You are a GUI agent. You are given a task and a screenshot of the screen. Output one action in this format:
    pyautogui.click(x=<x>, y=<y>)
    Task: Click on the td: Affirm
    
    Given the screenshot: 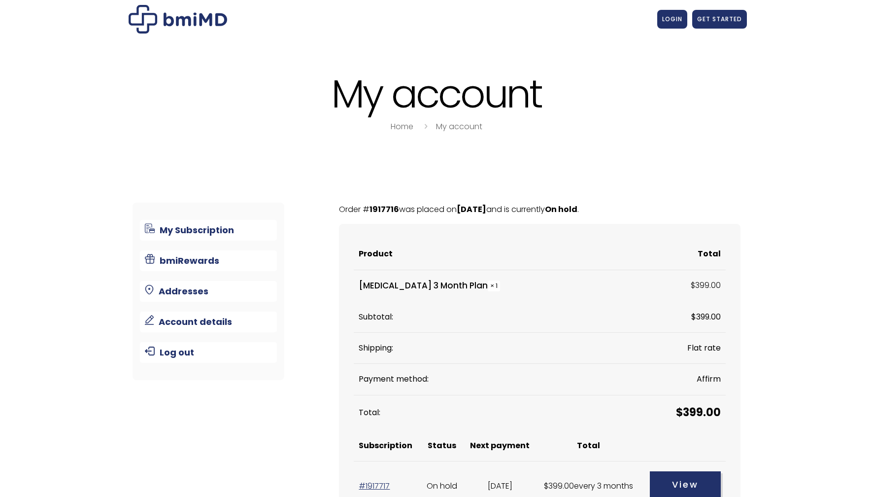 What is the action you would take?
    pyautogui.click(x=676, y=379)
    